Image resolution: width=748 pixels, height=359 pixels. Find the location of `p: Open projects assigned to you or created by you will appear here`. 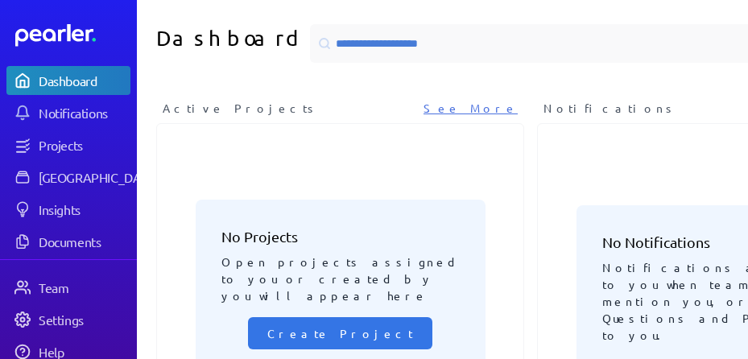

p: Open projects assigned to you or created by you will appear here is located at coordinates (341, 275).